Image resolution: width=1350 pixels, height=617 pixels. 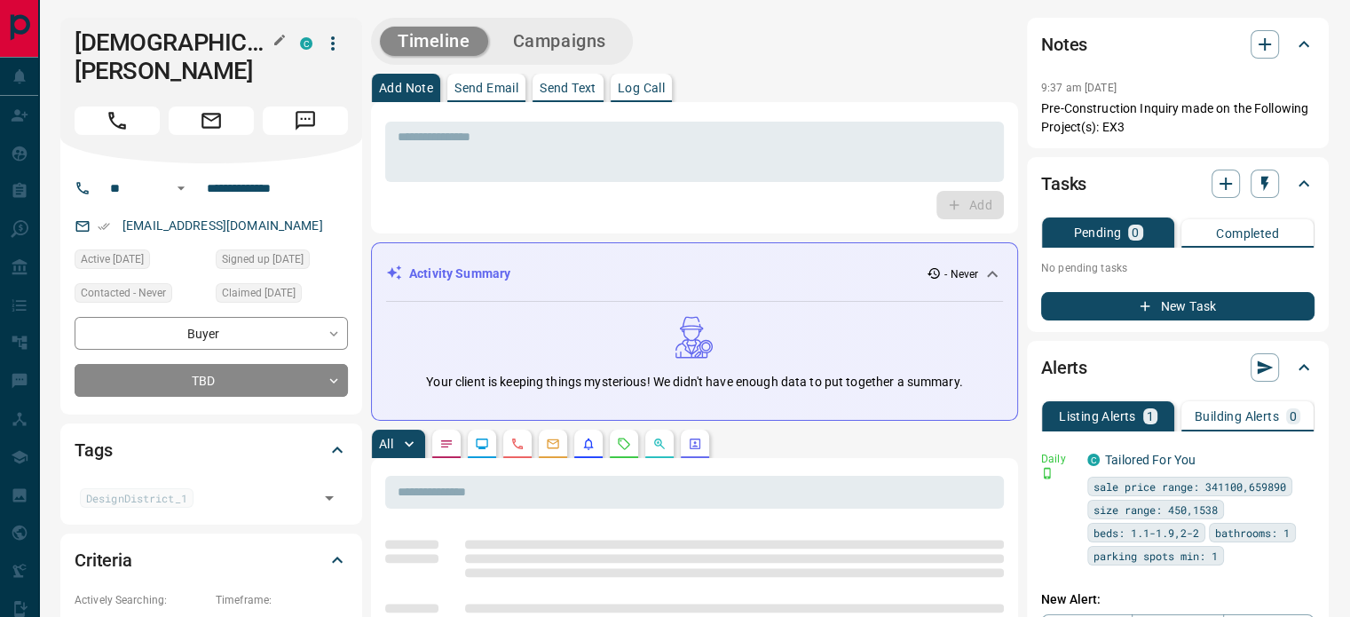 What do you see at coordinates (624, 444) in the screenshot?
I see `svg: Requests` at bounding box center [624, 444].